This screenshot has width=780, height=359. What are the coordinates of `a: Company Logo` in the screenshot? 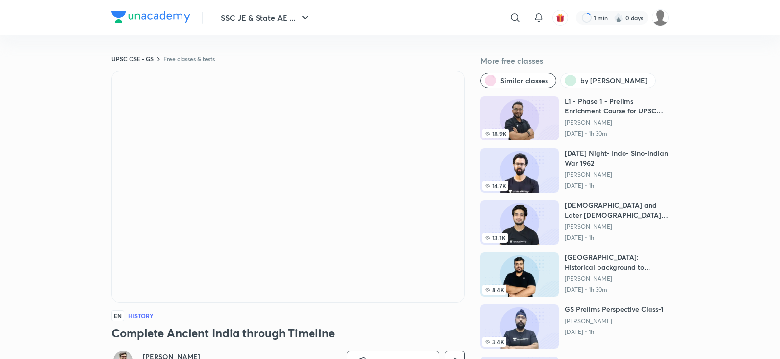 It's located at (151, 18).